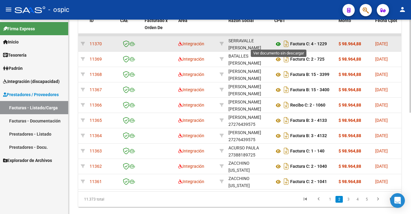  Describe the element at coordinates (319, 199) in the screenshot. I see `a: go to previous page` at that location.